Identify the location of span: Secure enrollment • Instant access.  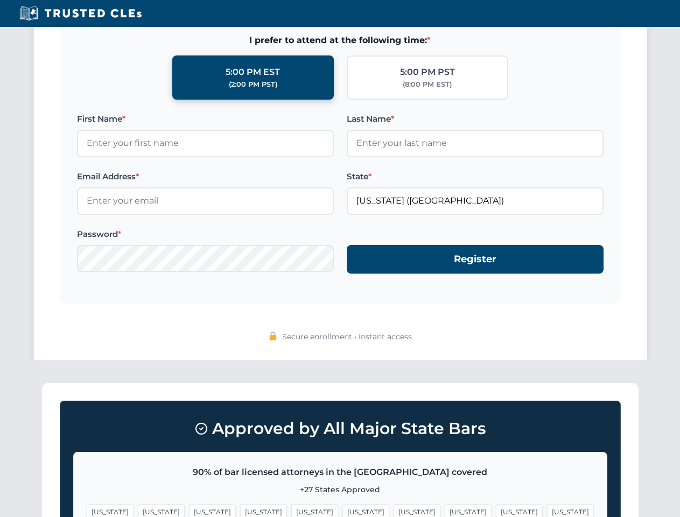
(347, 337).